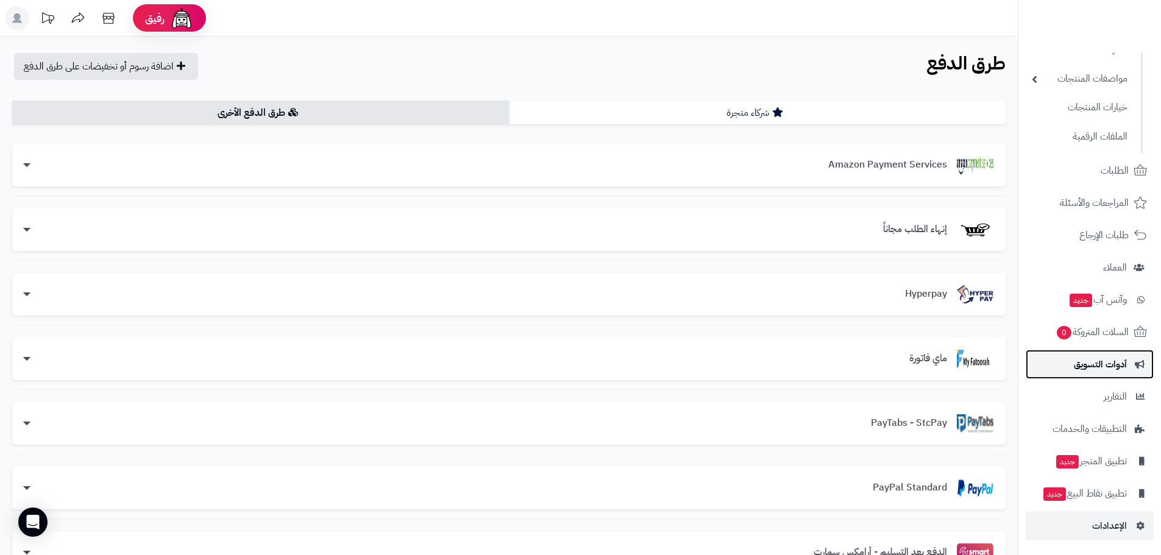 Image resolution: width=1161 pixels, height=555 pixels. I want to click on a: Amazon Payment ServicesAmazon Payment Services, so click(509, 165).